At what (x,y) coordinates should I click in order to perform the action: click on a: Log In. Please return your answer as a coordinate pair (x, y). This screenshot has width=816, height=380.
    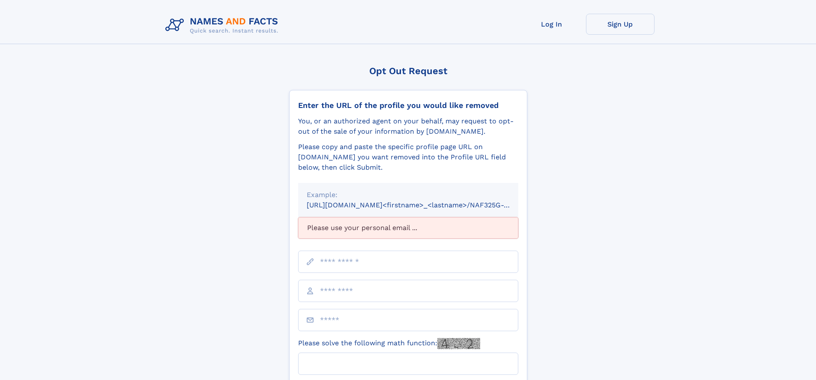
    Looking at the image, I should click on (552, 24).